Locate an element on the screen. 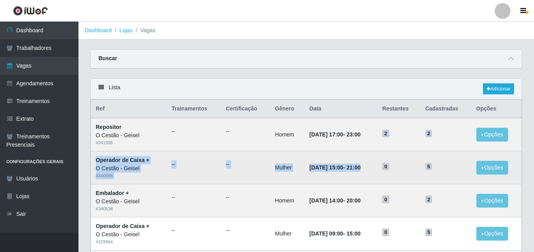 The width and height of the screenshot is (534, 252). div: # 340538 is located at coordinates (129, 209).